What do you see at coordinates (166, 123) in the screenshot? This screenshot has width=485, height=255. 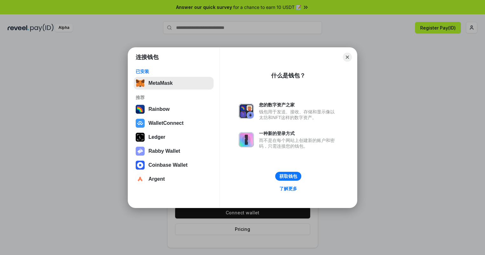 I see `div: WalletConnect` at bounding box center [166, 123].